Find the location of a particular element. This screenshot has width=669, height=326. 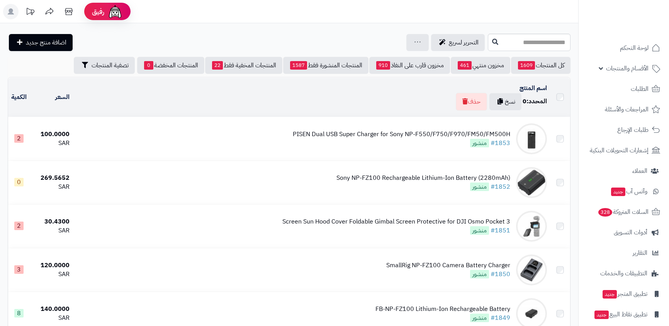

div: 140.0000 is located at coordinates (51, 309).